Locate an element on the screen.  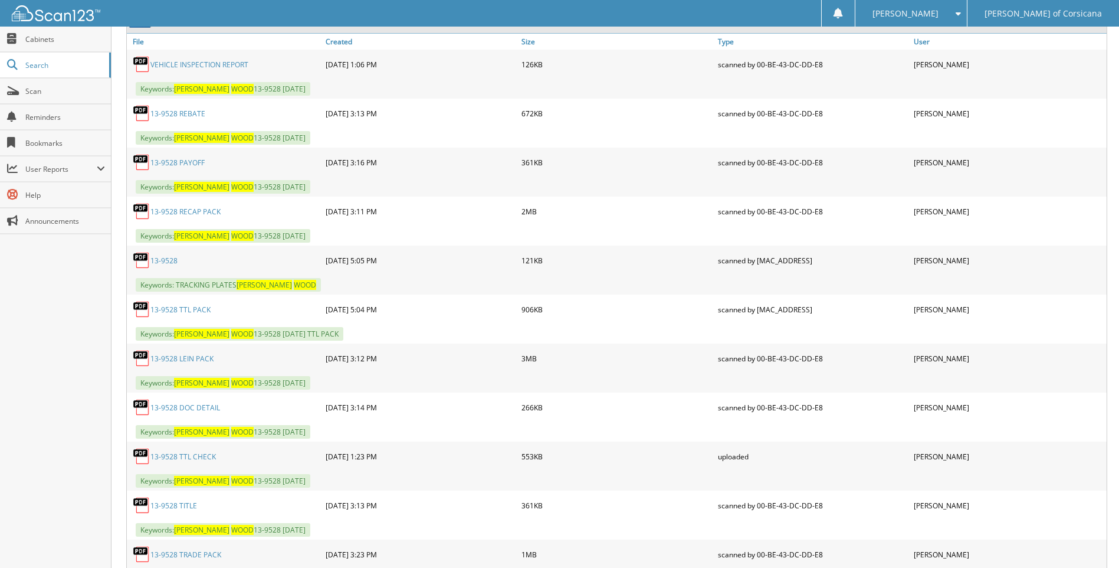
span: Search is located at coordinates (64, 65).